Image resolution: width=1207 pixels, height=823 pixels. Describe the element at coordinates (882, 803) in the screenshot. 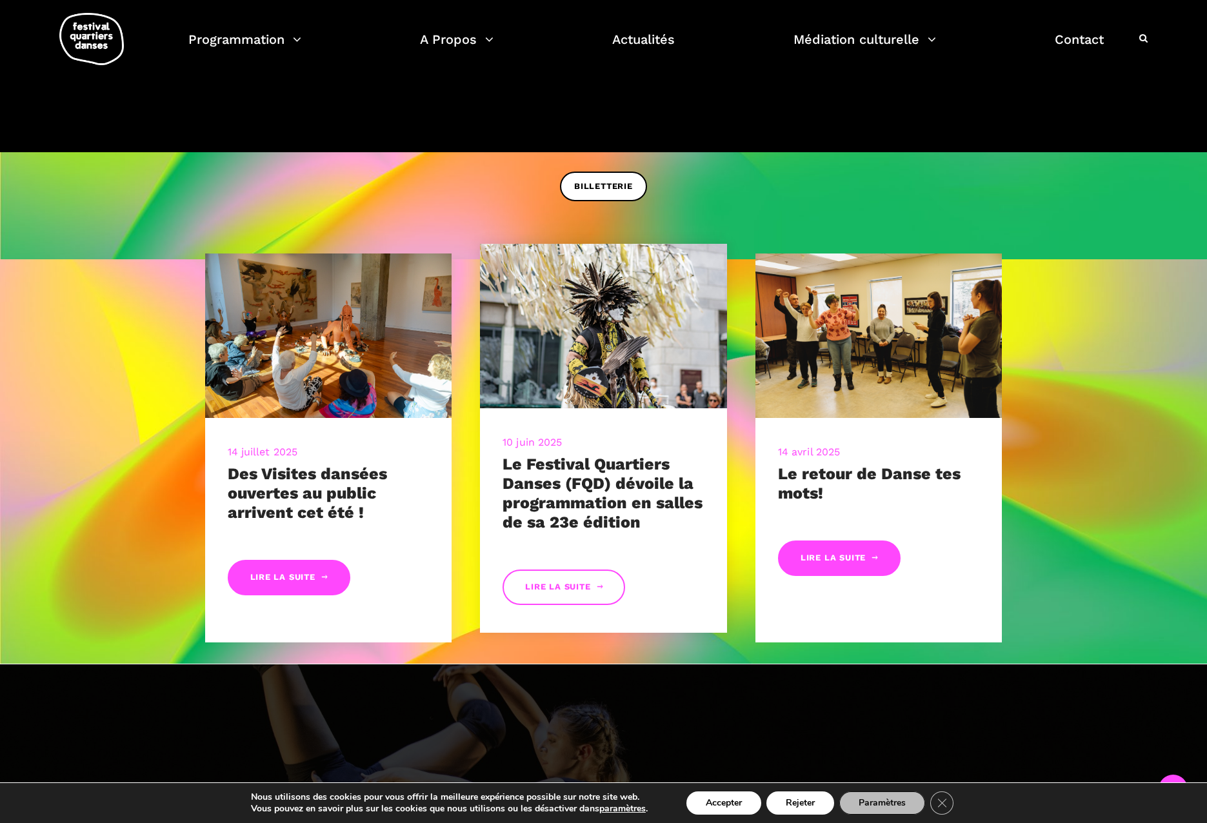

I see `button: Paramètres` at that location.